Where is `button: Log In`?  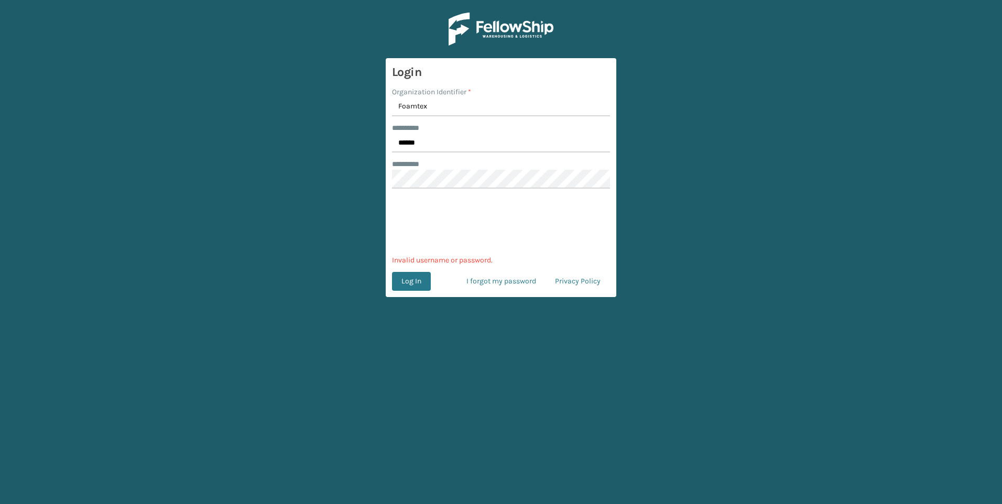 button: Log In is located at coordinates (412, 282).